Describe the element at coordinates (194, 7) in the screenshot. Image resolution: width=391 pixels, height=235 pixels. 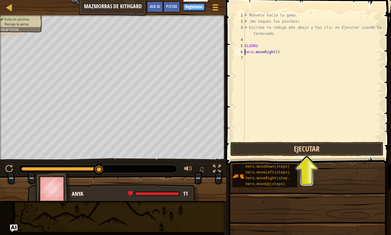
I see `button: Registrarse` at that location.